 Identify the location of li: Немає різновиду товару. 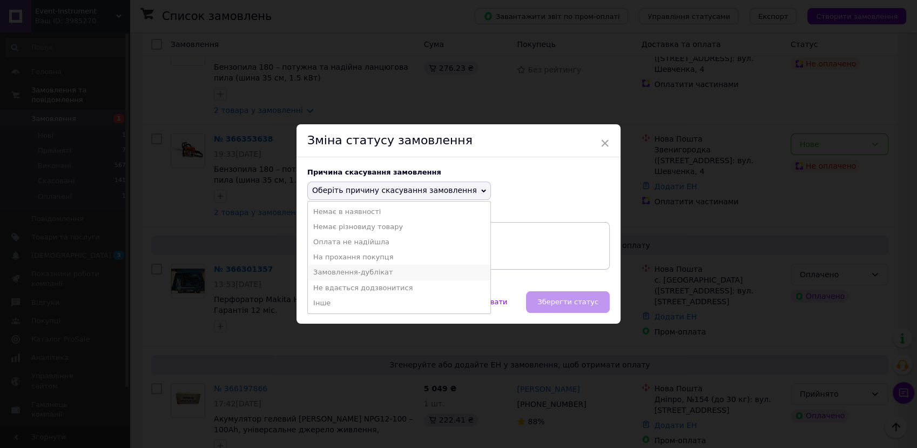
(399, 227).